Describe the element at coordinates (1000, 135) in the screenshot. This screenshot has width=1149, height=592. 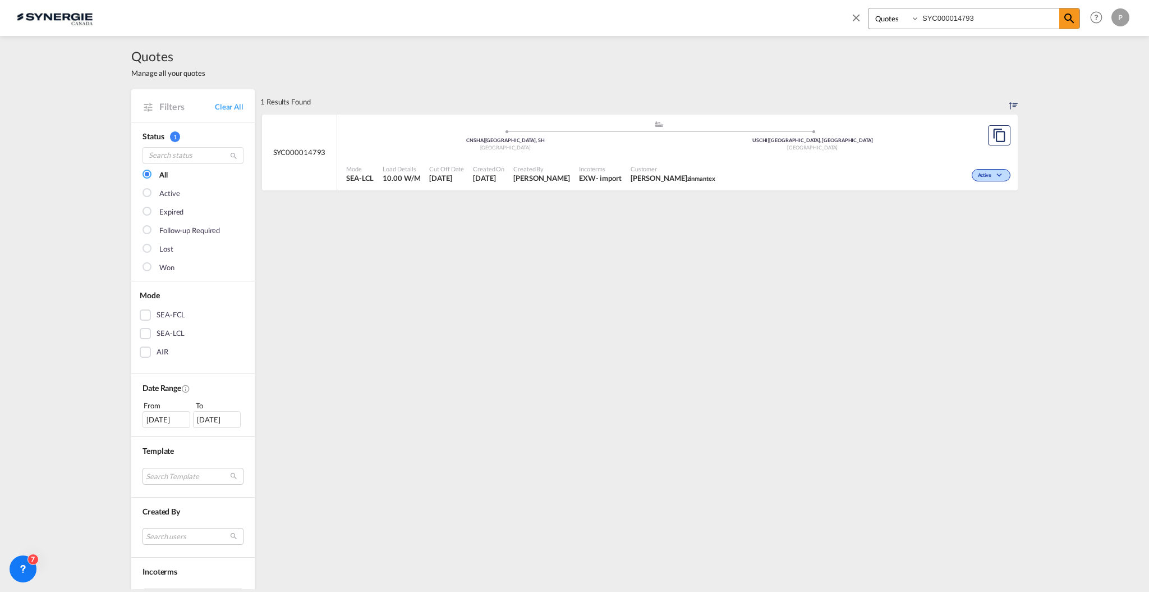
I see `button: Copy Quote` at that location.